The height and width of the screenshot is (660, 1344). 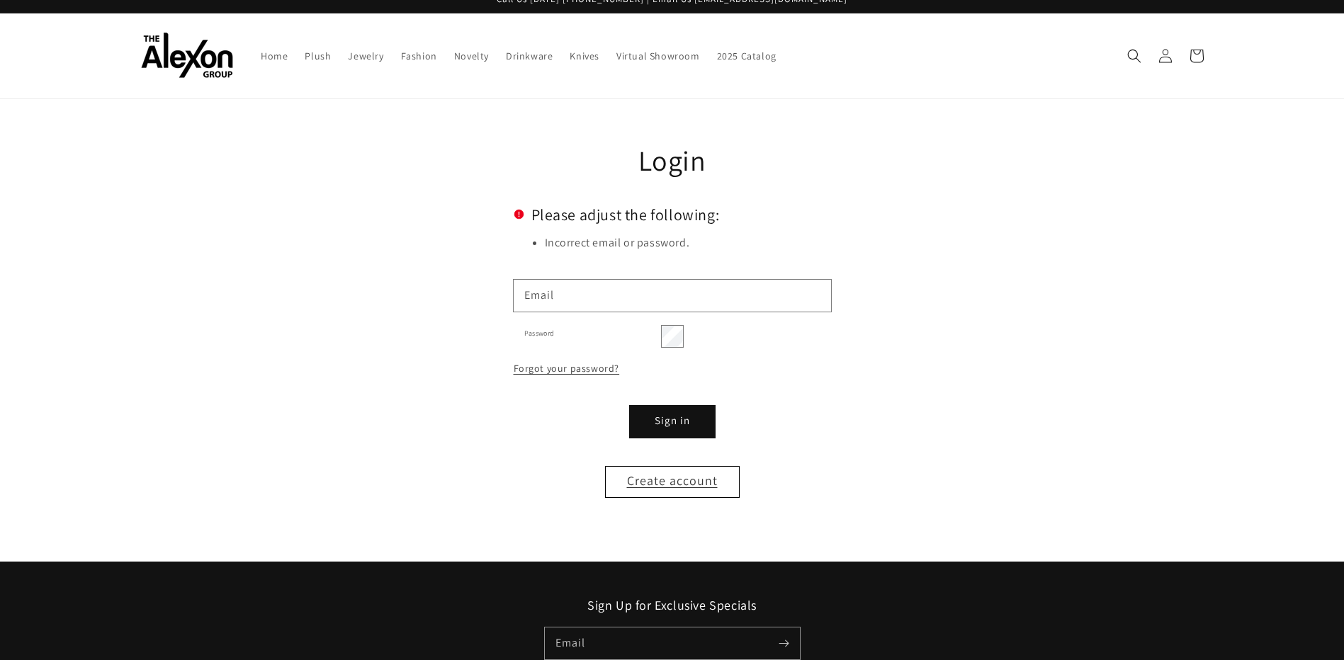 What do you see at coordinates (672, 605) in the screenshot?
I see `h2: Sign Up for Exclusive Specials` at bounding box center [672, 605].